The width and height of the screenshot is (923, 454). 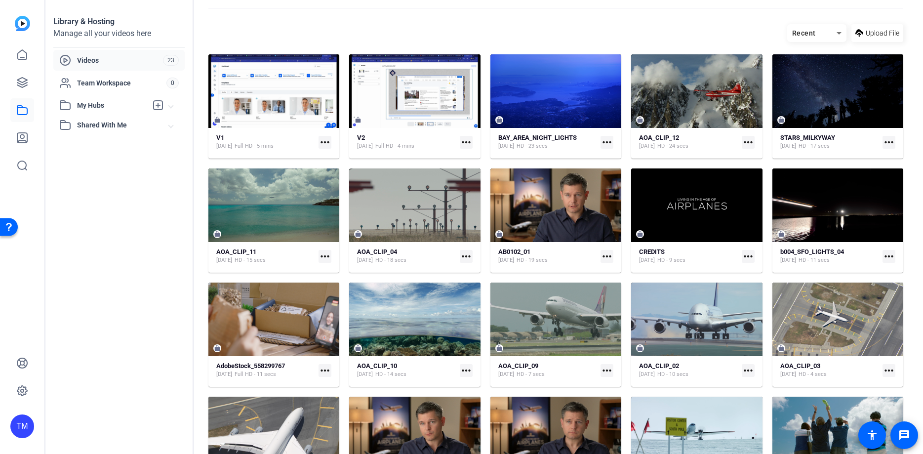 I want to click on strong: AOA_CLIP_10, so click(x=377, y=365).